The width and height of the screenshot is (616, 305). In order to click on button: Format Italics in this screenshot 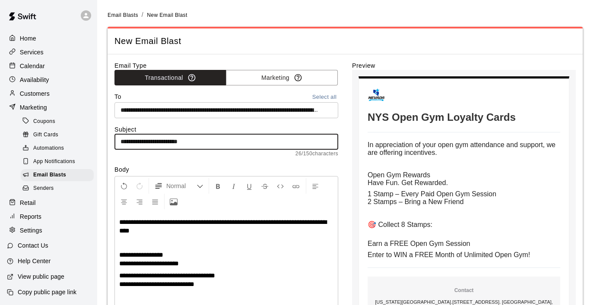, I will do `click(234, 186)`.